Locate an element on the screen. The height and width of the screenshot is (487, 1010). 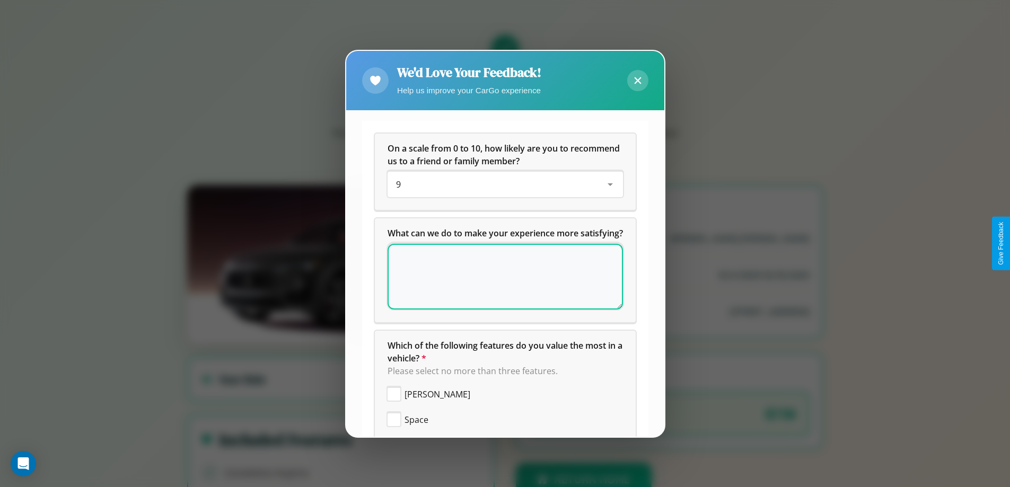
h5: On a scale from 0 to 10, how likely are you to recommend us to a friend or family member? is located at coordinates (505, 155).